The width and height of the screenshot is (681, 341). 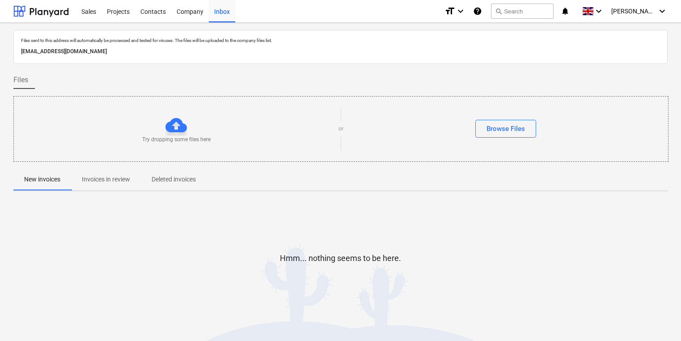 I want to click on div: Try dropping some files hereorBrowse Files, so click(x=341, y=129).